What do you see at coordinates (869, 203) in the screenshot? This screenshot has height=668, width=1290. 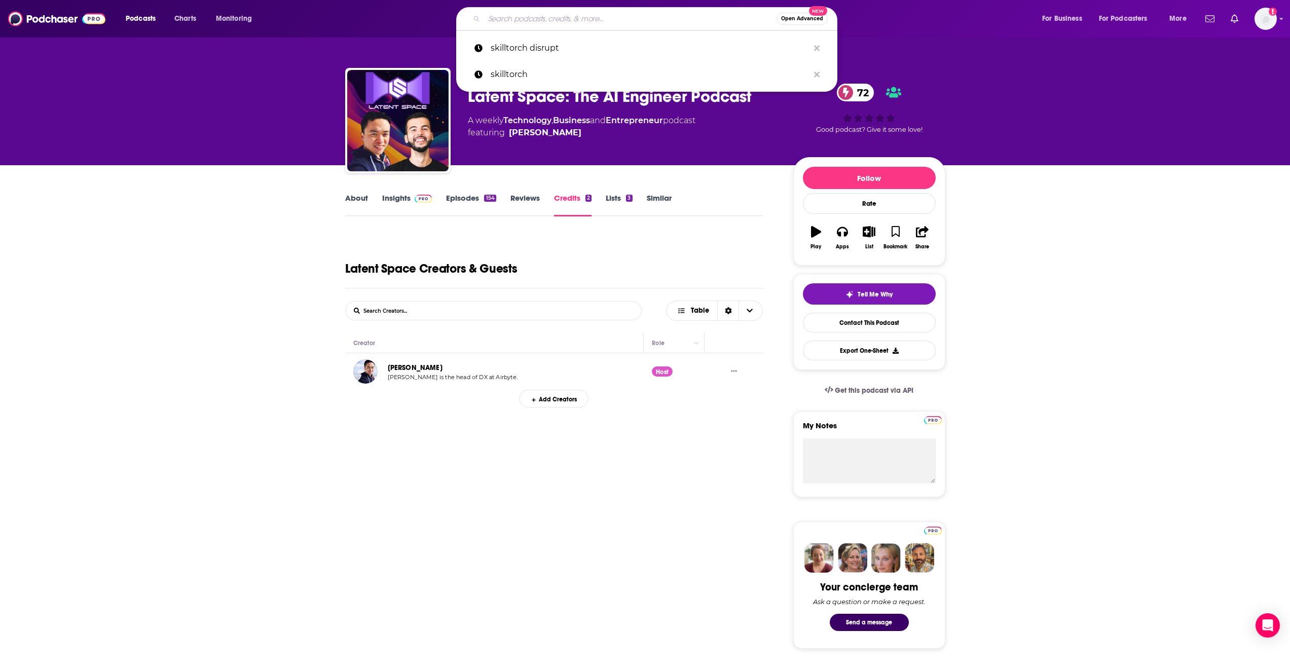 I see `div: Rate` at bounding box center [869, 203].